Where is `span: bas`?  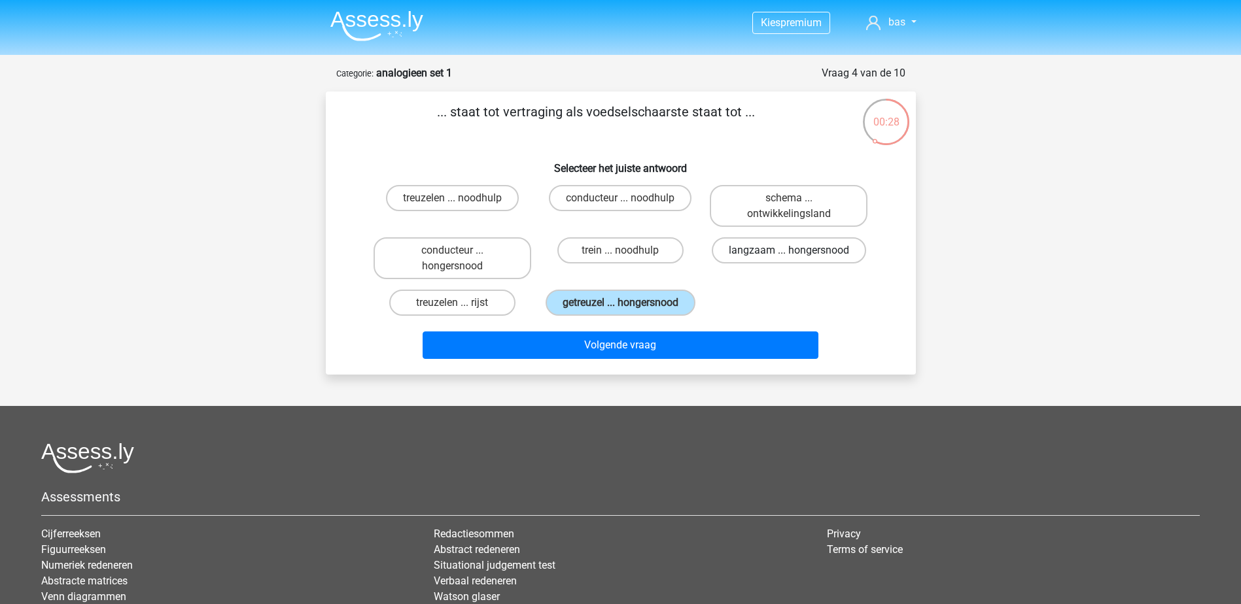 span: bas is located at coordinates (897, 22).